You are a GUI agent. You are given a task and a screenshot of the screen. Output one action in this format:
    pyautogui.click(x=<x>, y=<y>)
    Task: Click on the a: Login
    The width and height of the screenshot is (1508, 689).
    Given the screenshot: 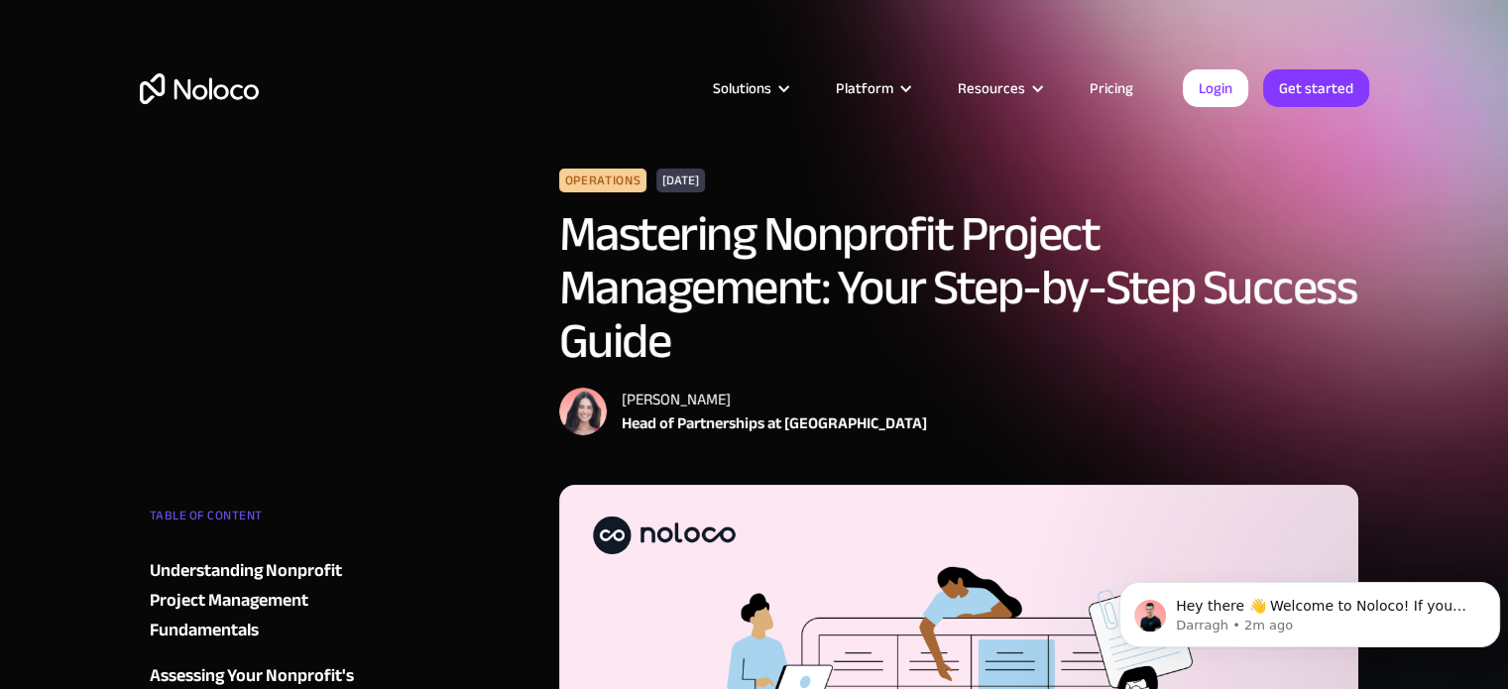 What is the action you would take?
    pyautogui.click(x=1216, y=88)
    